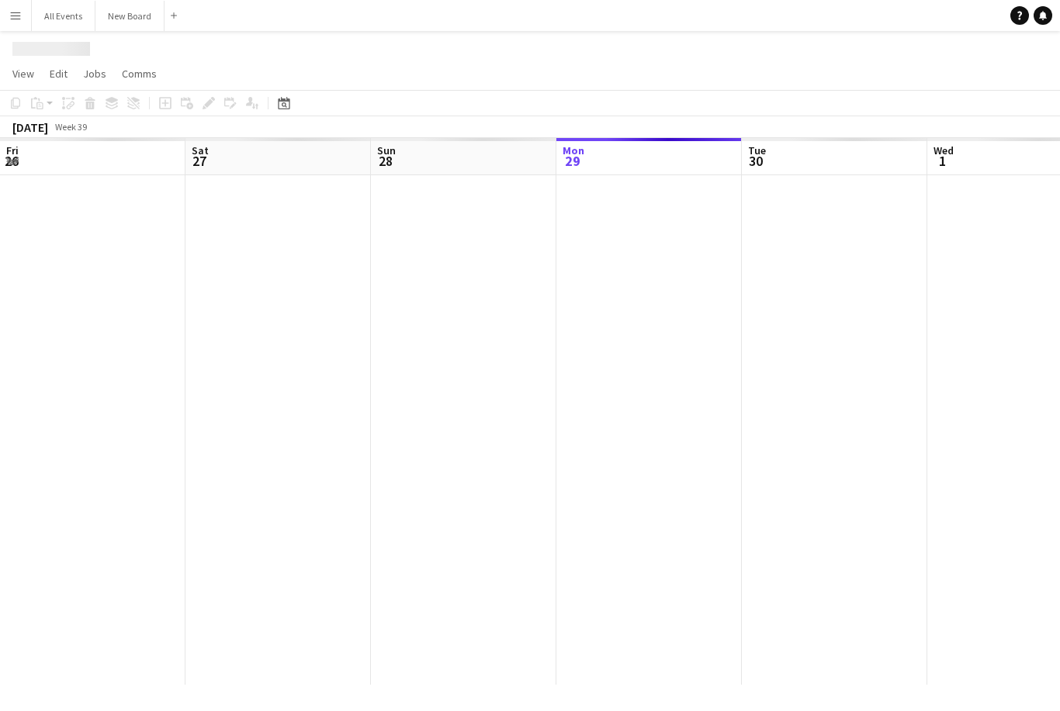 The width and height of the screenshot is (1060, 711). Describe the element at coordinates (573, 150) in the screenshot. I see `span: Mon` at that location.